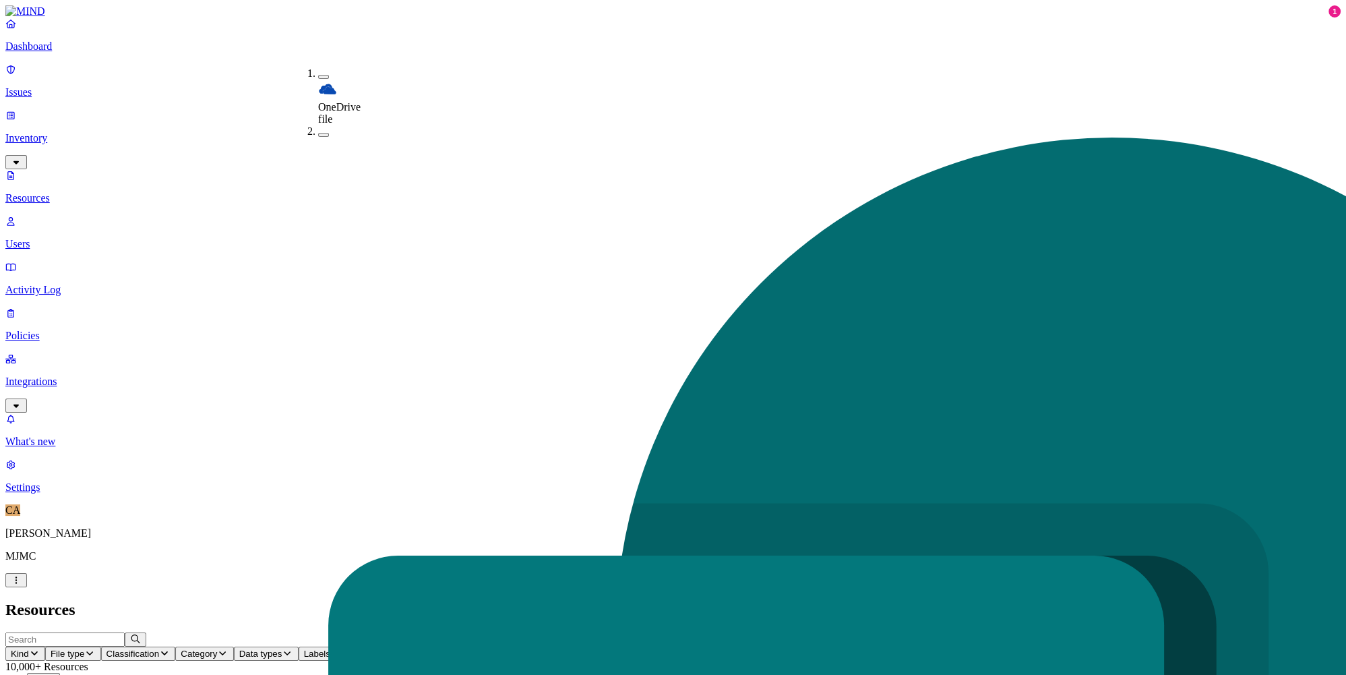 The image size is (1346, 675). What do you see at coordinates (673, 290) in the screenshot?
I see `p: Activity Log` at bounding box center [673, 290].